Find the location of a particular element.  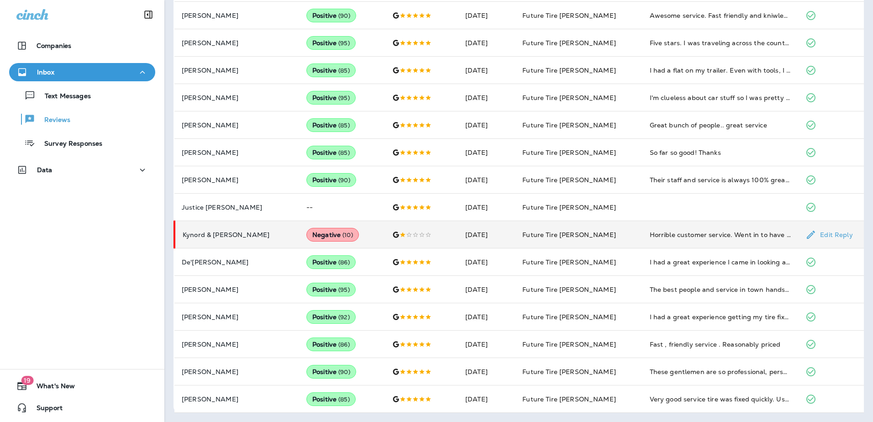

button: 19What's New is located at coordinates (82, 386).